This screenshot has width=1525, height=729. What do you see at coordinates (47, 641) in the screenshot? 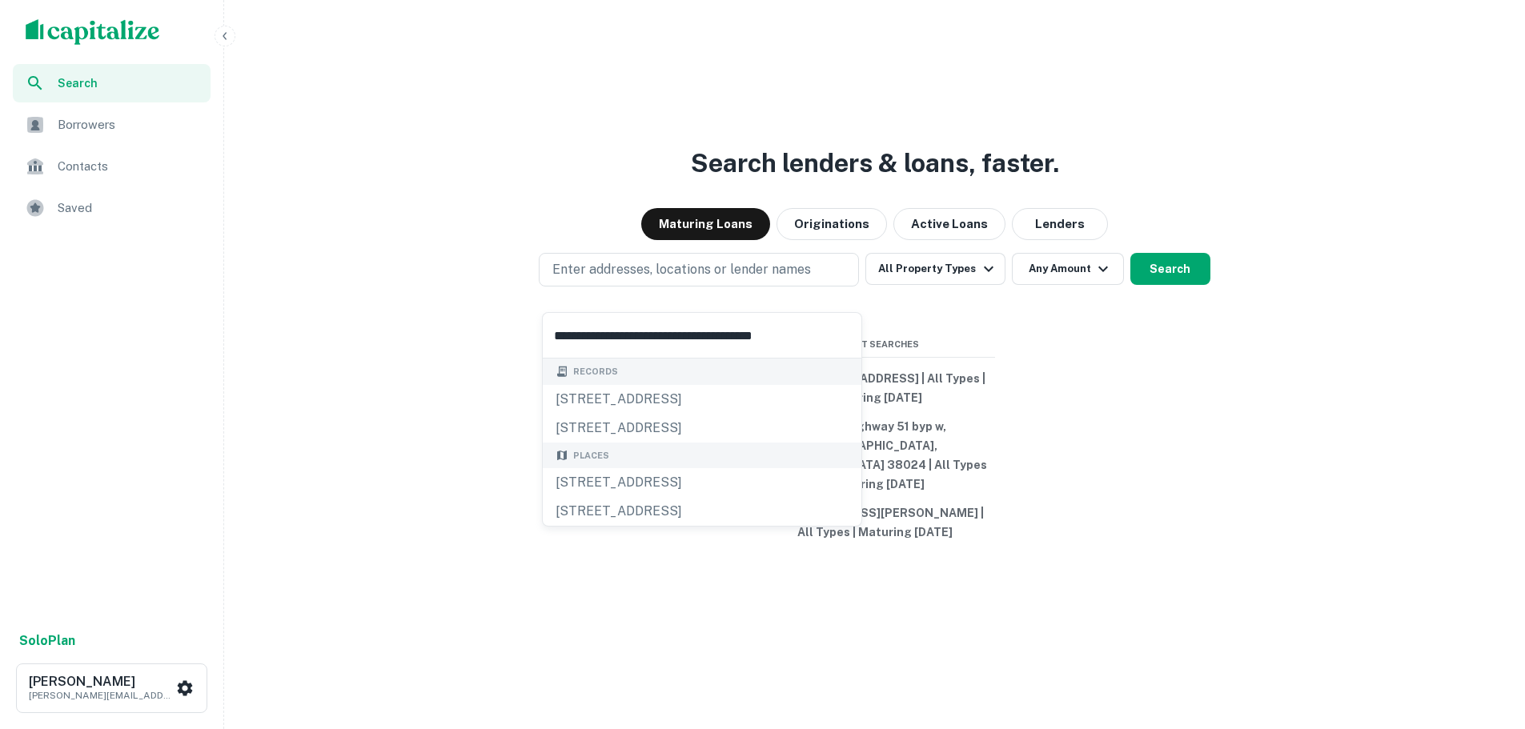
I see `a: SoloPlan` at bounding box center [47, 641].